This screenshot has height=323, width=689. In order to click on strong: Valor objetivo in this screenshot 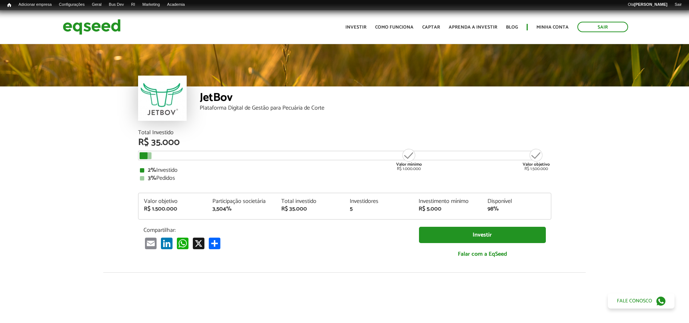, I will do `click(536, 164)`.